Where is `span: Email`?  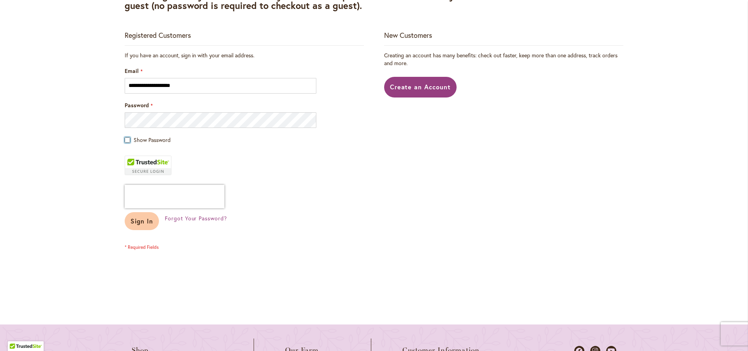
span: Email is located at coordinates (132, 71).